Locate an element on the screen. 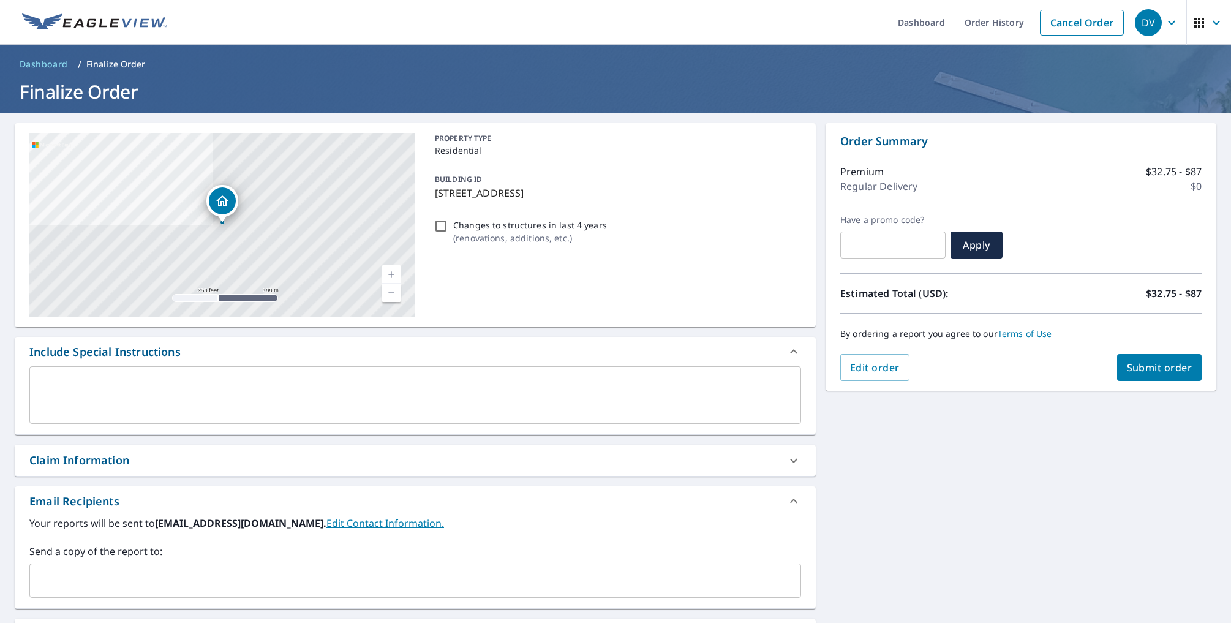 Image resolution: width=1231 pixels, height=623 pixels. p: $0 is located at coordinates (1196, 186).